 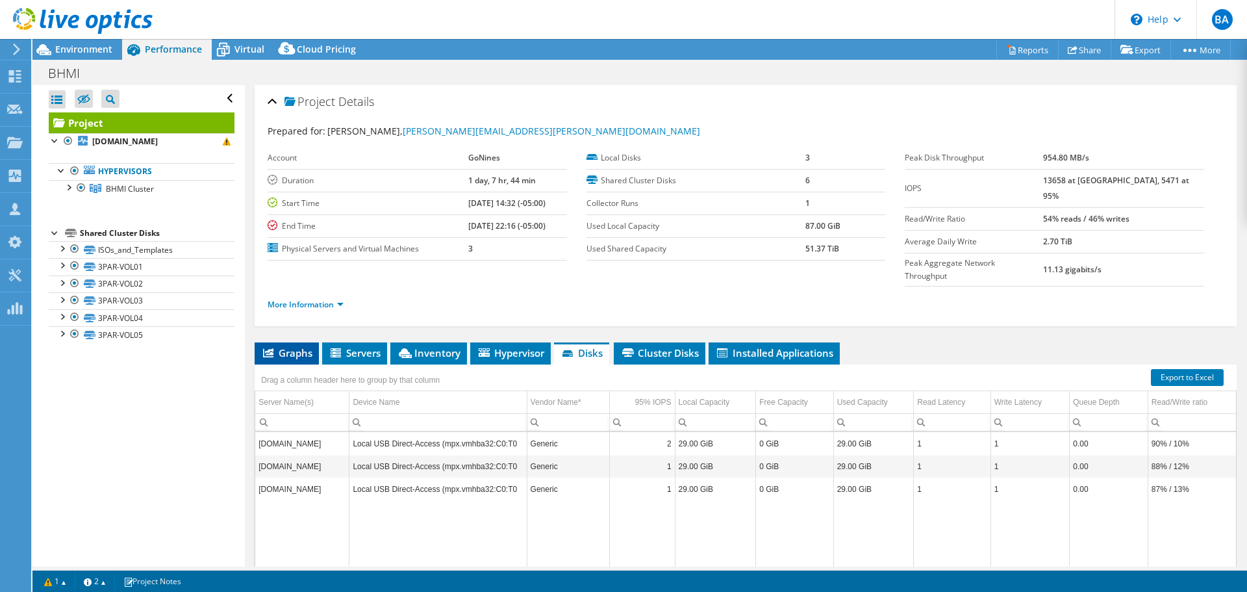 I want to click on td: Column Device Name, Filter cell, so click(x=438, y=421).